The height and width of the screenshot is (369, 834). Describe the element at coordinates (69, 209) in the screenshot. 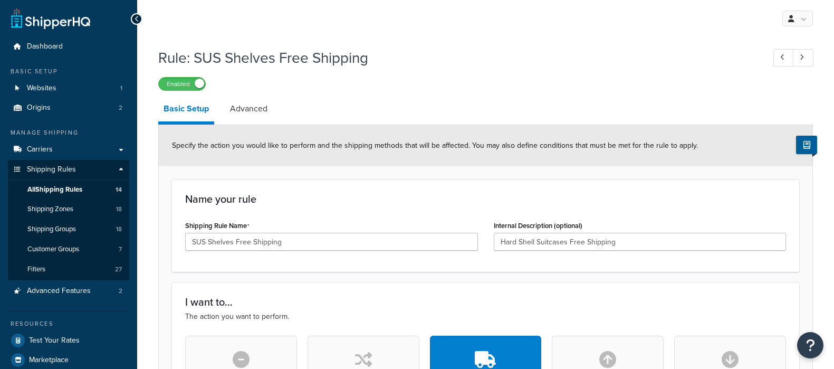

I see `a: Shipping Zones18` at that location.